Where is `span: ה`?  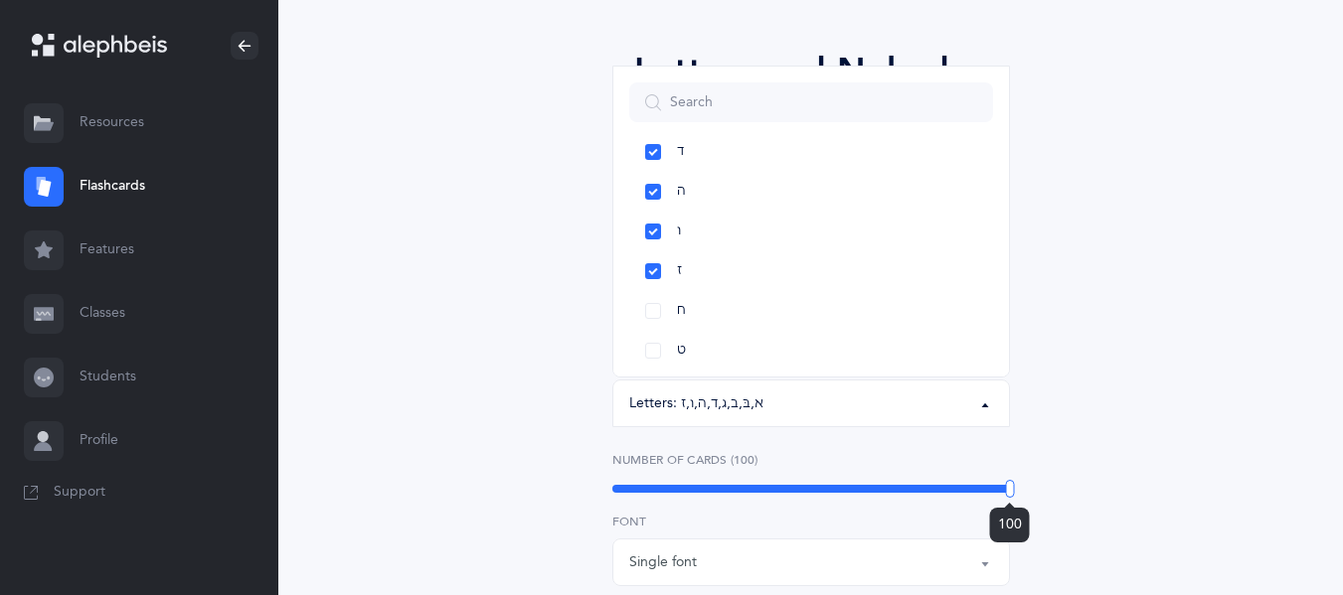 span: ה is located at coordinates (681, 192).